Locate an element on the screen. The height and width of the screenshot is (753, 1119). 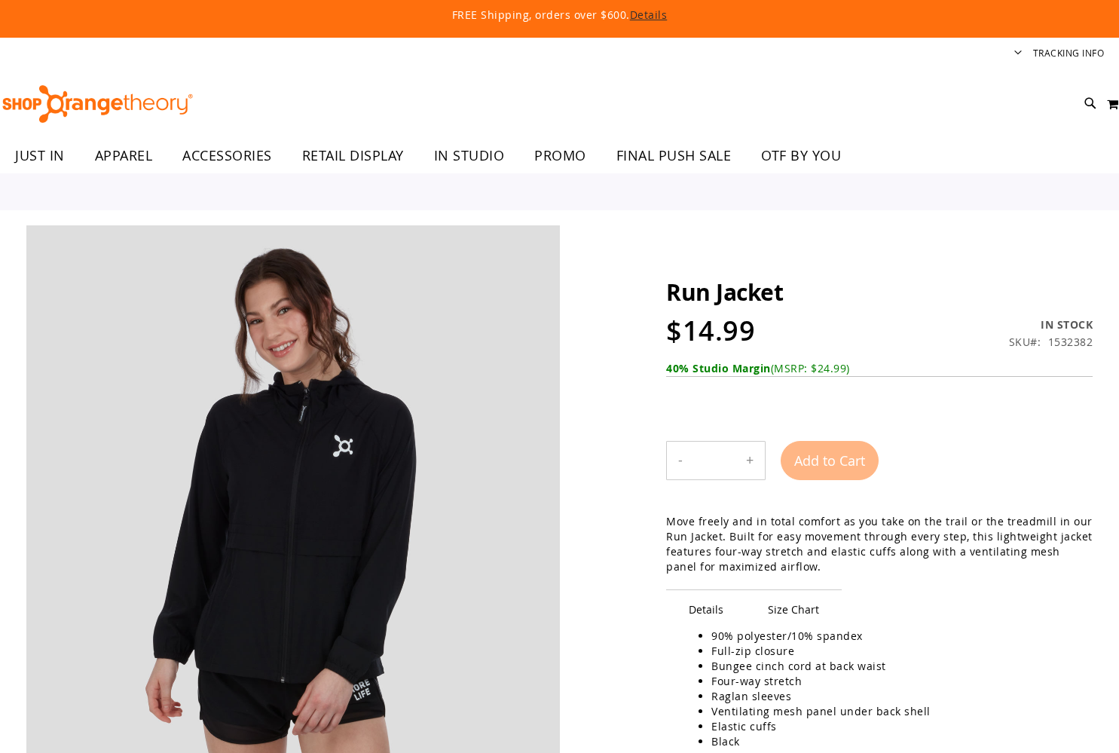
div: In stock is located at coordinates (1052, 325).